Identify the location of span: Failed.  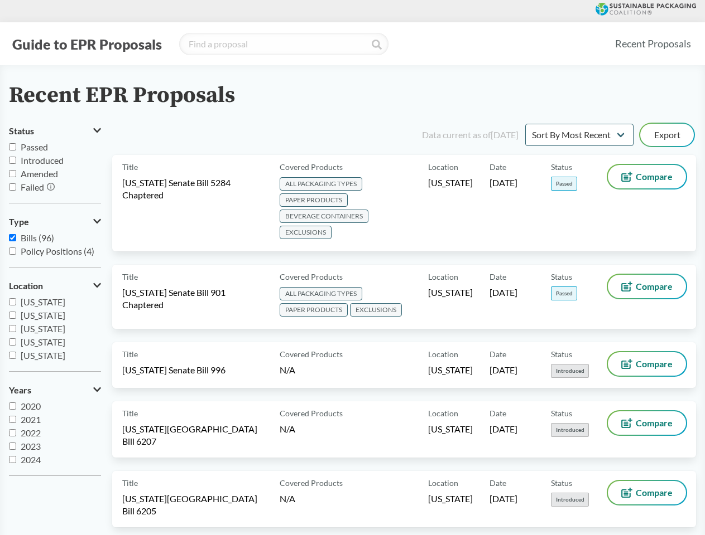
(32, 187).